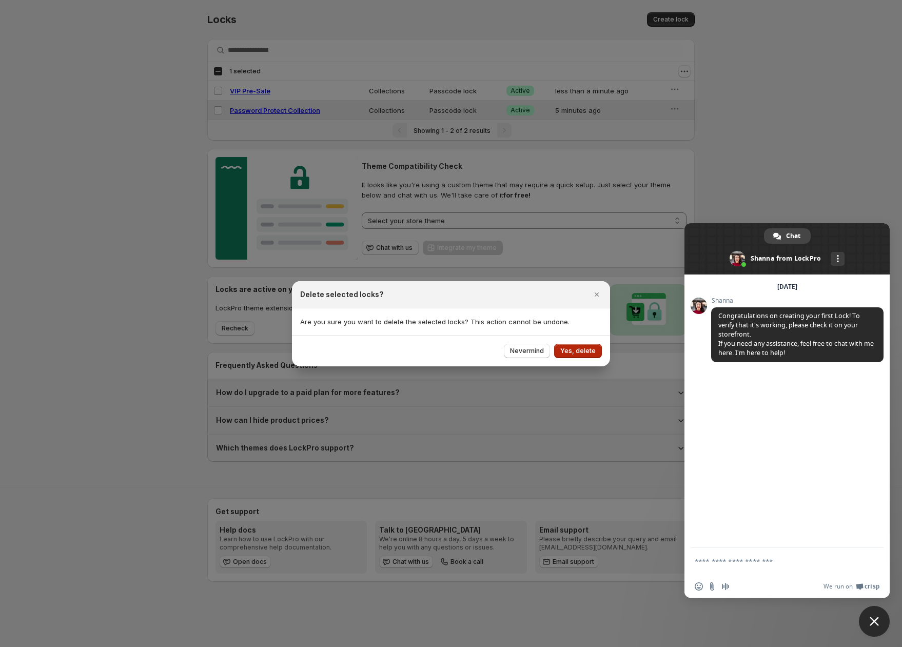 This screenshot has height=647, width=902. Describe the element at coordinates (797, 301) in the screenshot. I see `span: Shanna` at that location.